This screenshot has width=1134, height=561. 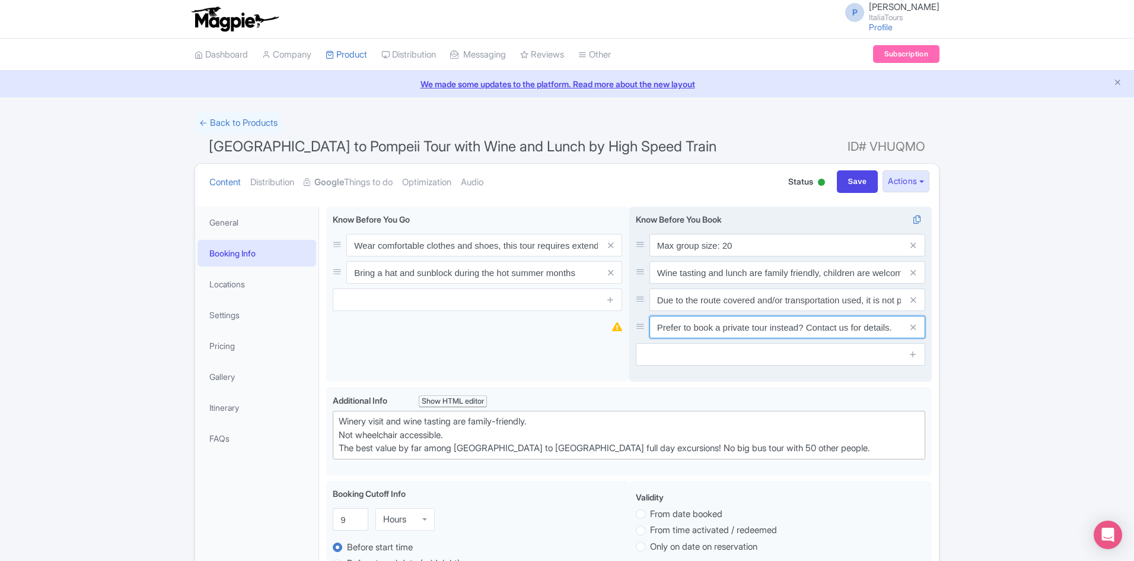 What do you see at coordinates (594, 55) in the screenshot?
I see `a: Other` at bounding box center [594, 55].